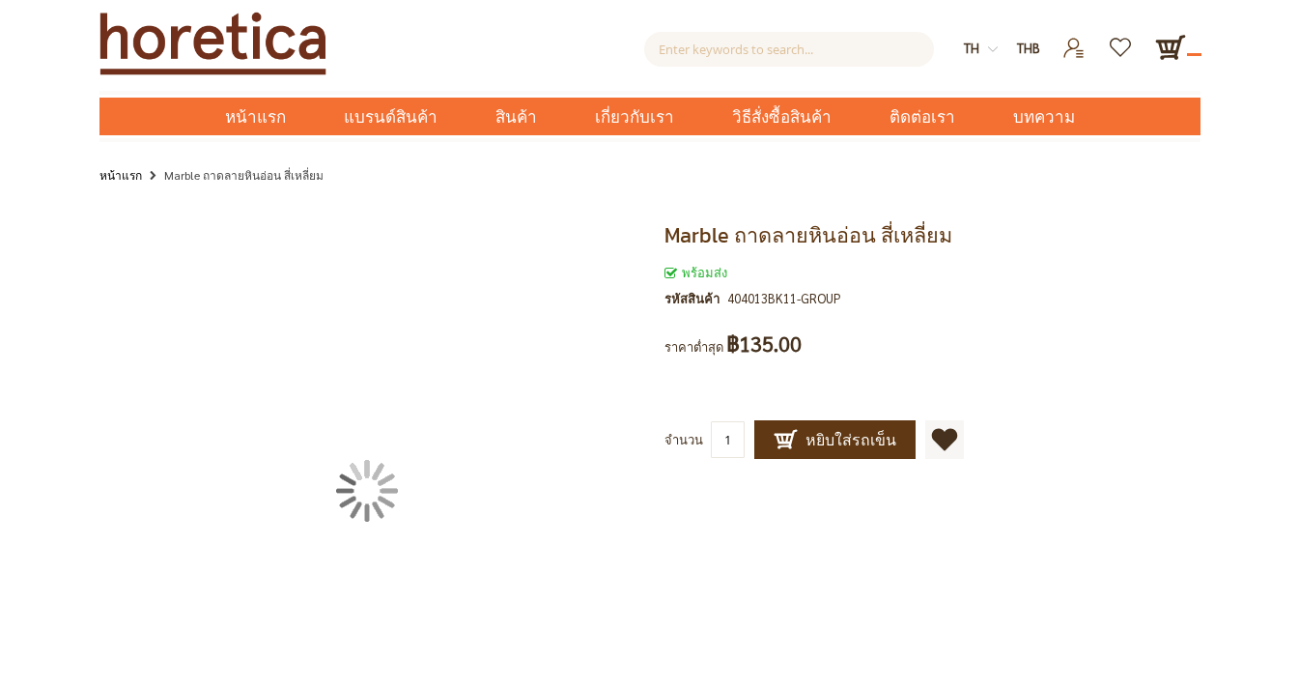  What do you see at coordinates (516, 116) in the screenshot?
I see `a: สินค้า` at bounding box center [516, 116].